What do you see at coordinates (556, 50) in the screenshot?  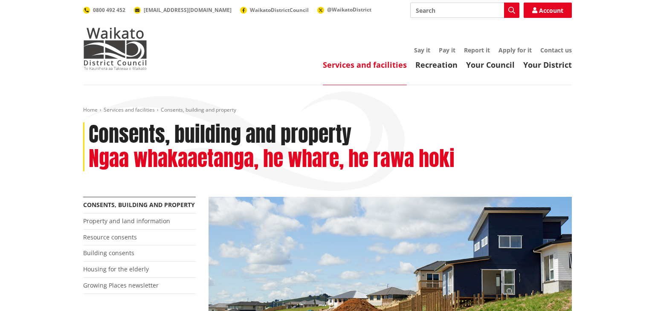 I see `a: Contact us` at bounding box center [556, 50].